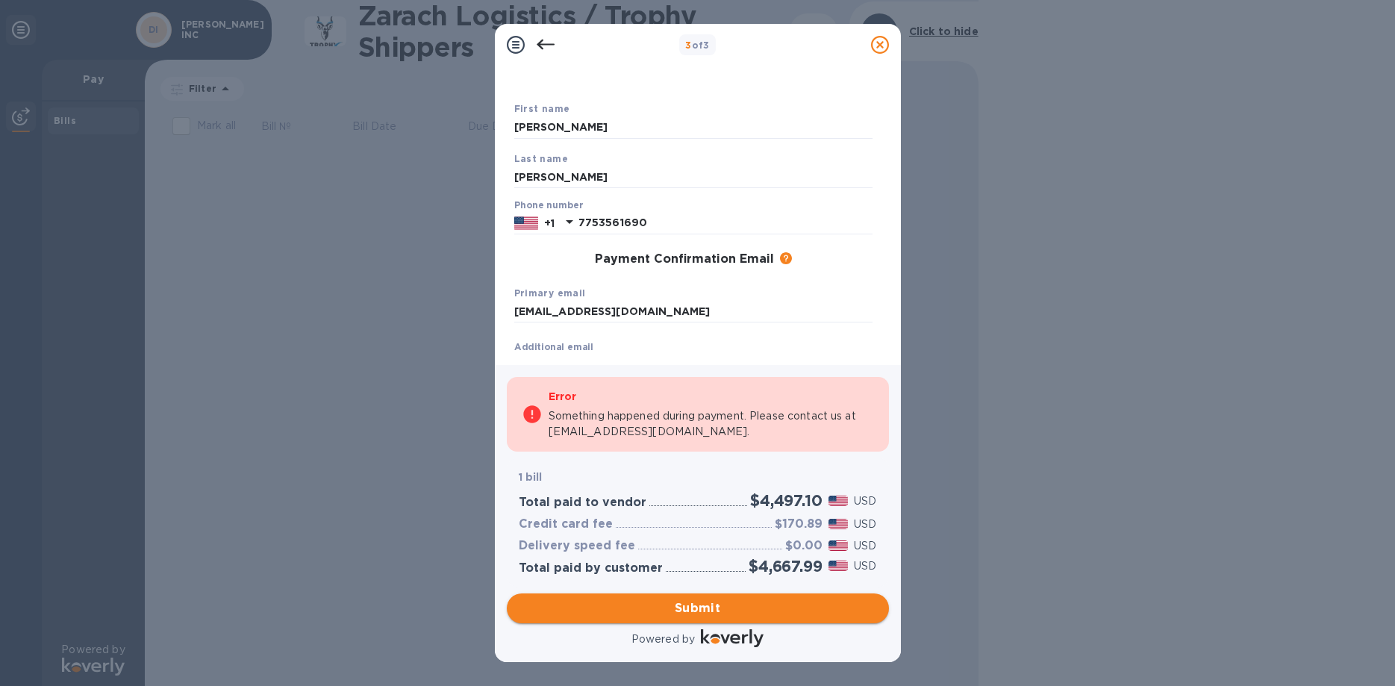  I want to click on h3: $0.00, so click(804, 546).